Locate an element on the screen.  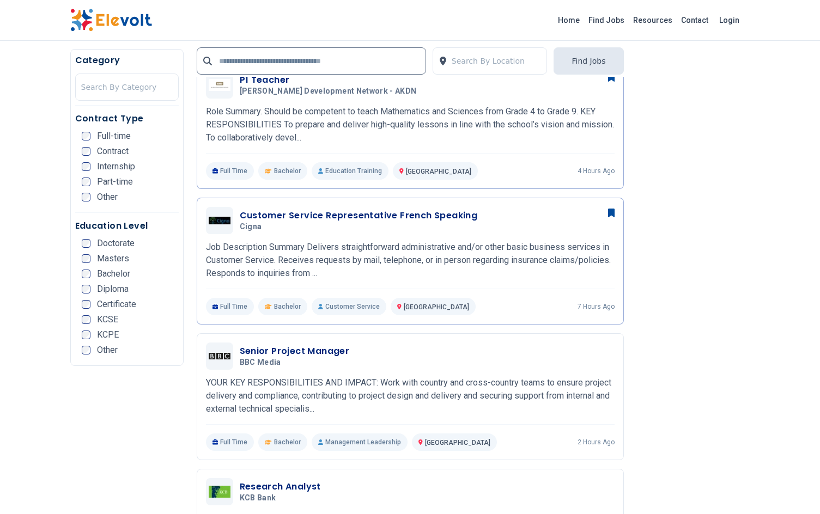
input: Contract is located at coordinates (86, 151).